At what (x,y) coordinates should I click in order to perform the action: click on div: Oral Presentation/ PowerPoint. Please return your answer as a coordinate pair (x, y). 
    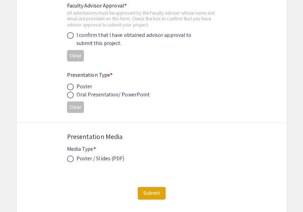
    Looking at the image, I should click on (113, 95).